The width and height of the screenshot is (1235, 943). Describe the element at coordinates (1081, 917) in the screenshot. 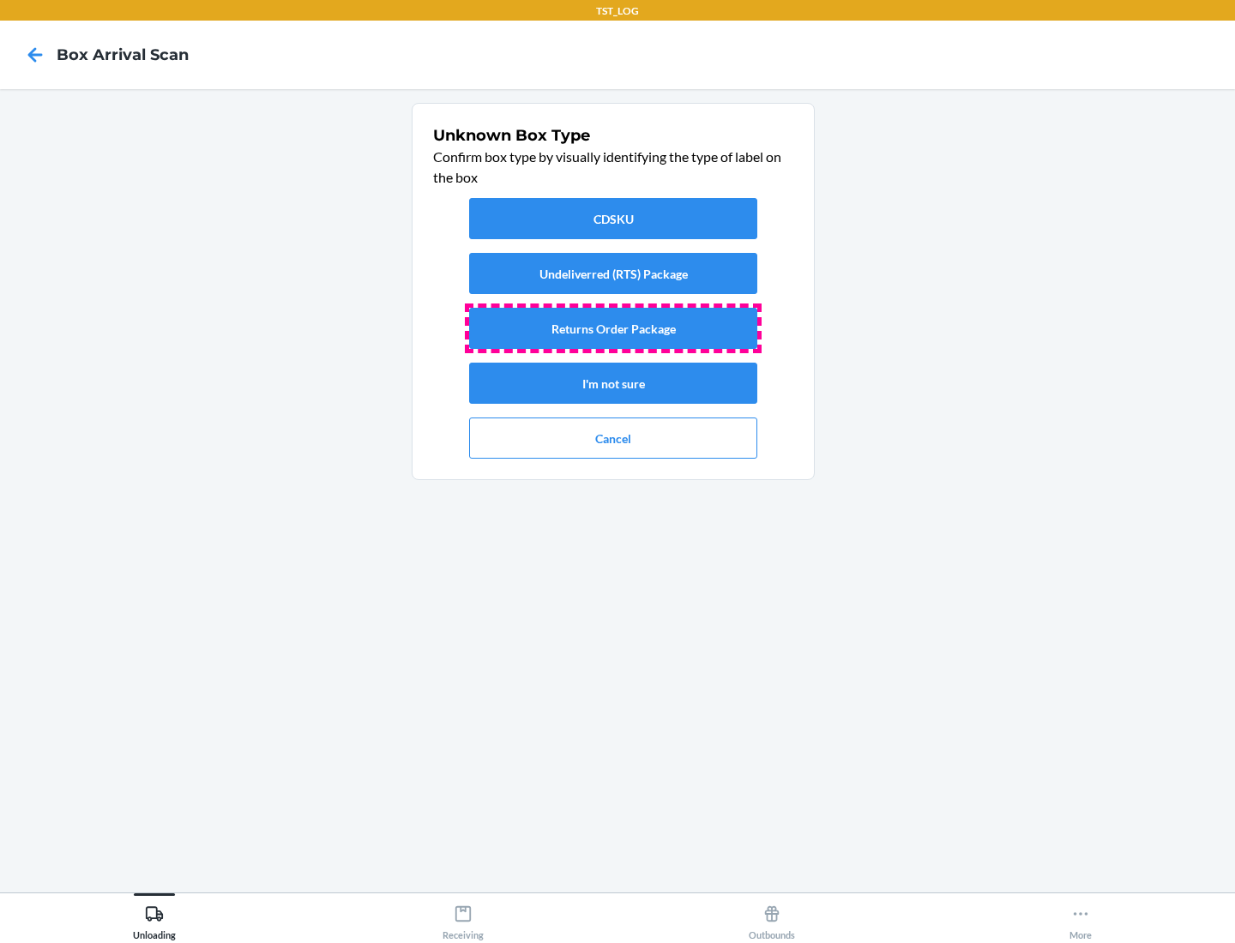

I see `button: More` at that location.